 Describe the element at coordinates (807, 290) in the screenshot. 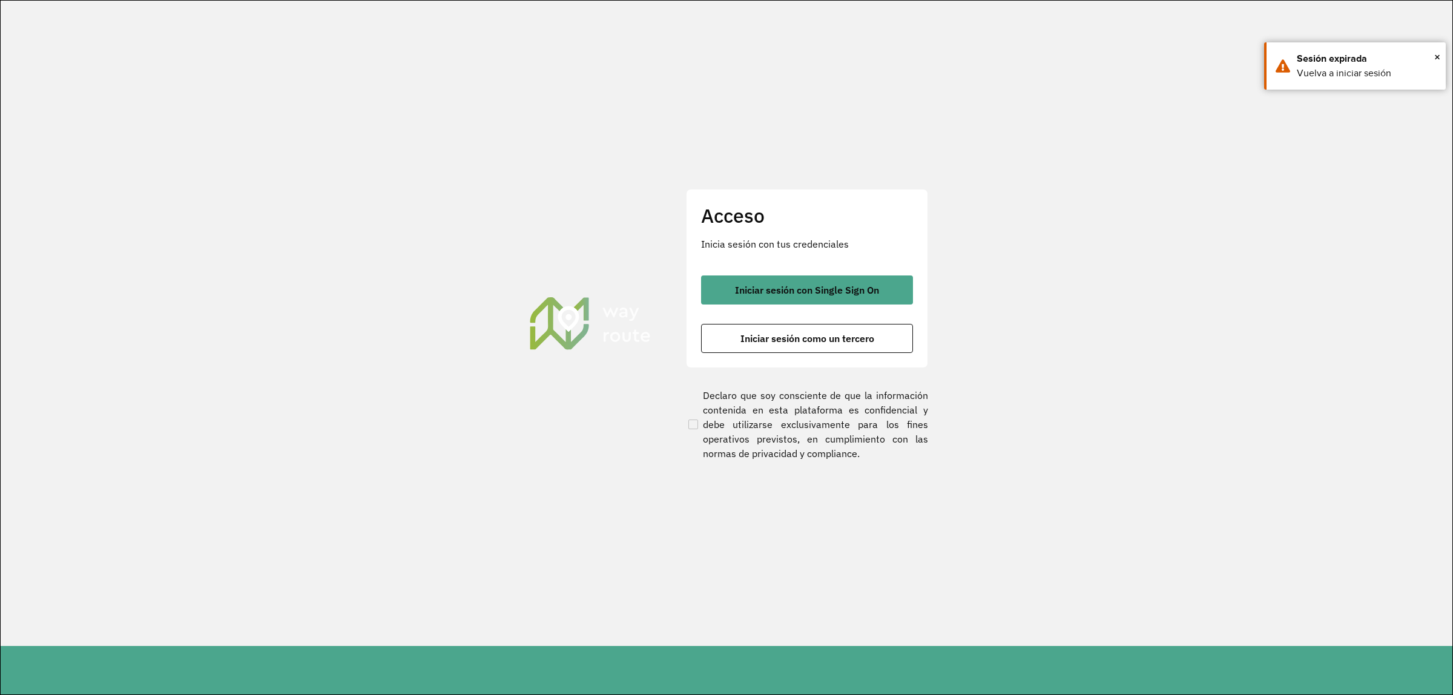

I see `span: Iniciar sesión con Single Sign On` at that location.